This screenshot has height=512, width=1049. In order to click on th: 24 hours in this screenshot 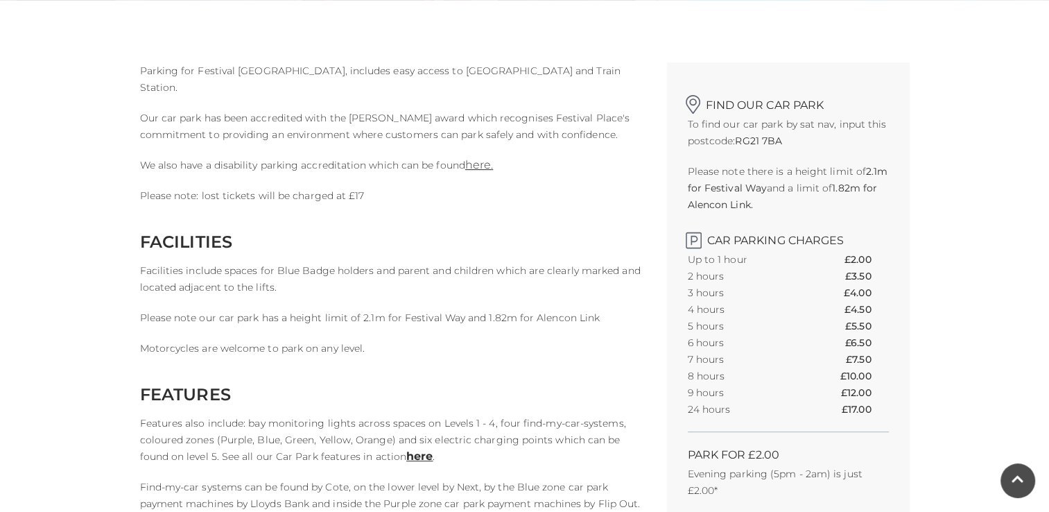, I will do `click(743, 409)`.